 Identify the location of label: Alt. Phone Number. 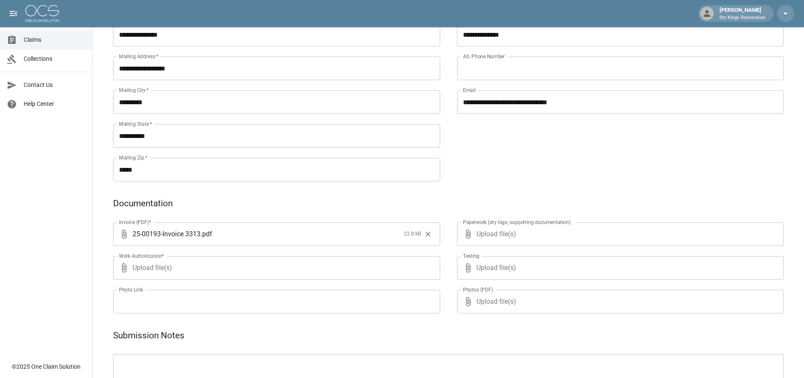
(484, 56).